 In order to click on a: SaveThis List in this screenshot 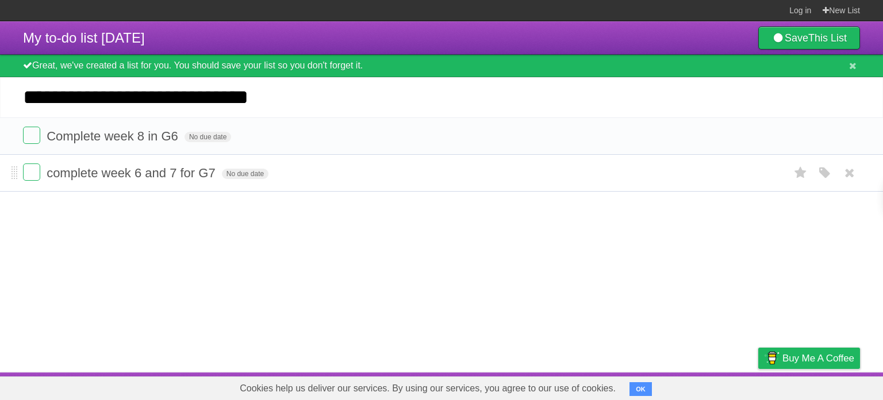, I will do `click(809, 38)`.